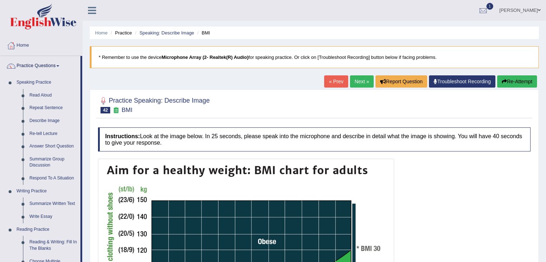 The image size is (546, 262). What do you see at coordinates (202, 33) in the screenshot?
I see `li: BMI` at bounding box center [202, 33].